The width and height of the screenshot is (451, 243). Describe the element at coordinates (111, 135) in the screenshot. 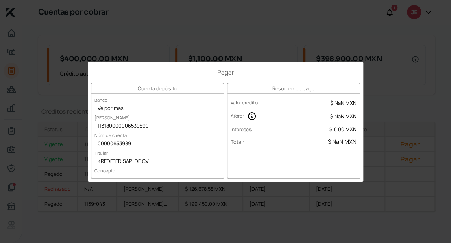

I see `label: Núm. de cuenta` at that location.